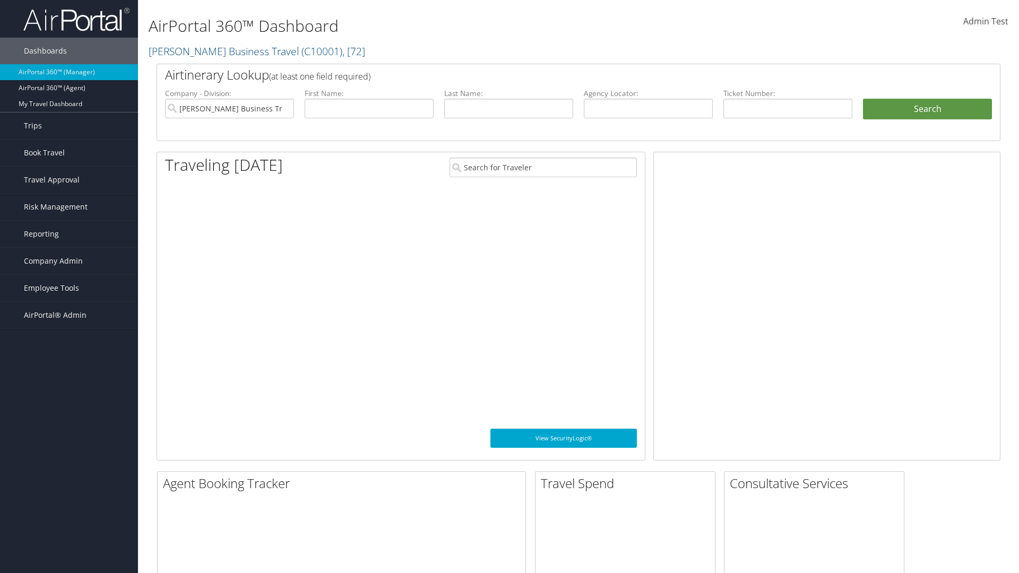 This screenshot has height=573, width=1019. Describe the element at coordinates (56, 207) in the screenshot. I see `span: Risk Management` at that location.